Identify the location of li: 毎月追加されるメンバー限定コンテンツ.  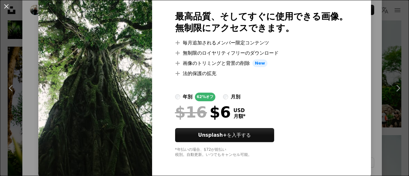
(261, 43).